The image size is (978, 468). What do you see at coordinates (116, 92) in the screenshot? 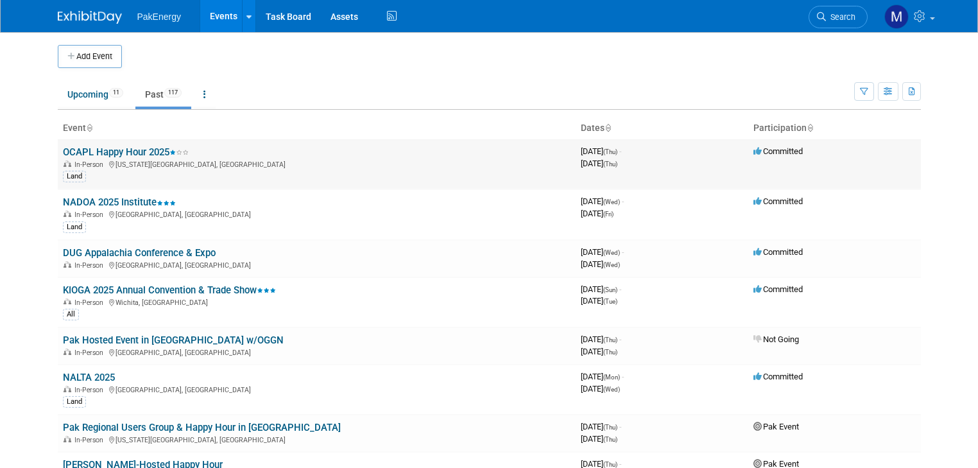
I see `span: 11` at bounding box center [116, 92].